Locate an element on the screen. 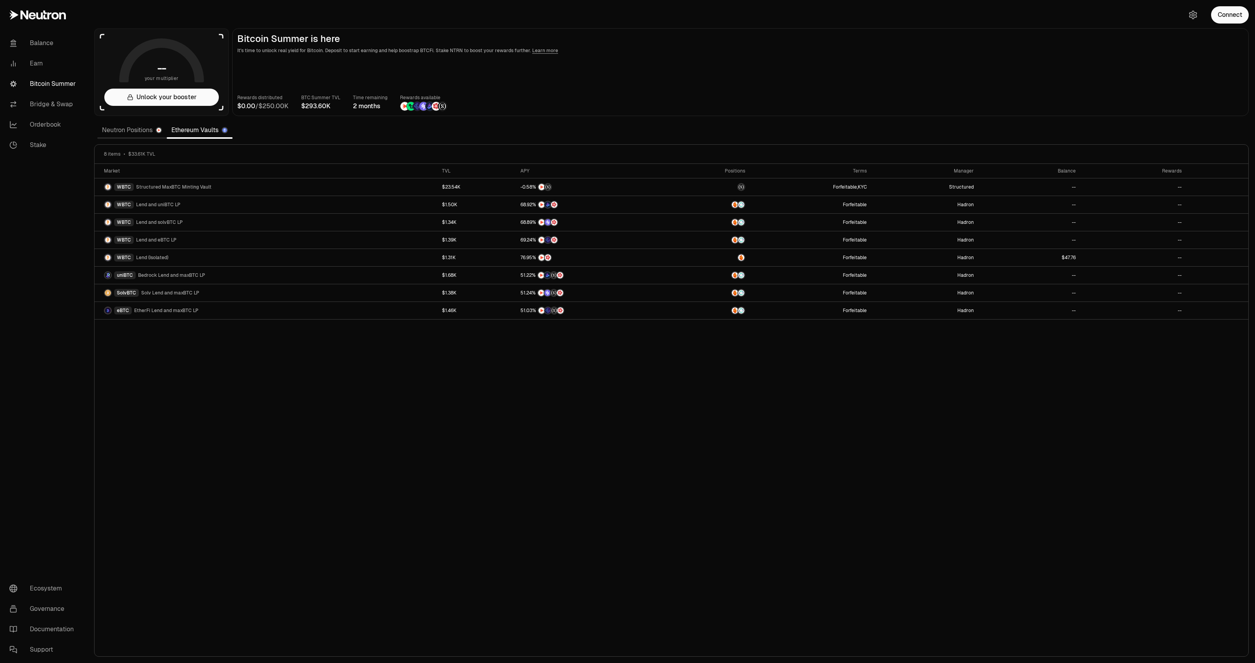 The width and height of the screenshot is (1255, 663). img: EtherFi Points is located at coordinates (548, 311).